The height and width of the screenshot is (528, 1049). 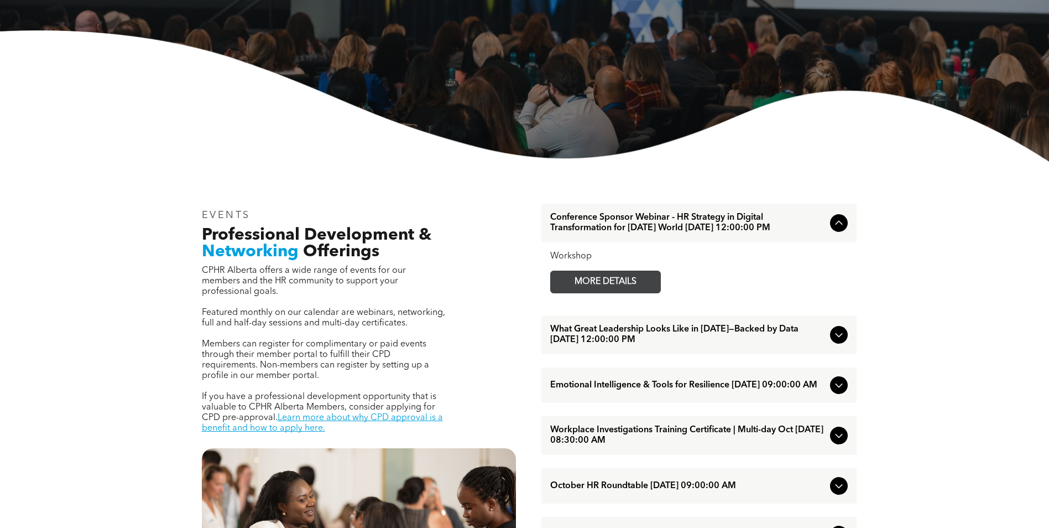 I want to click on span: EVENTS, so click(x=226, y=215).